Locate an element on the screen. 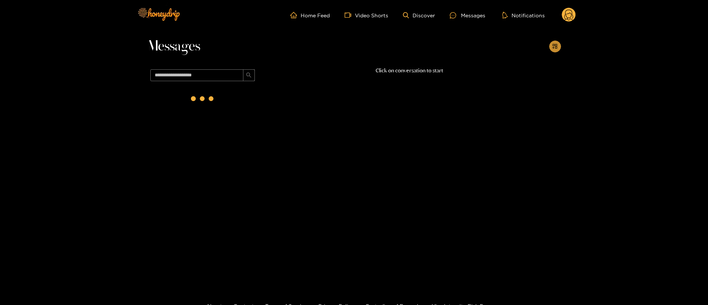  span: appstore-add is located at coordinates (555, 47).